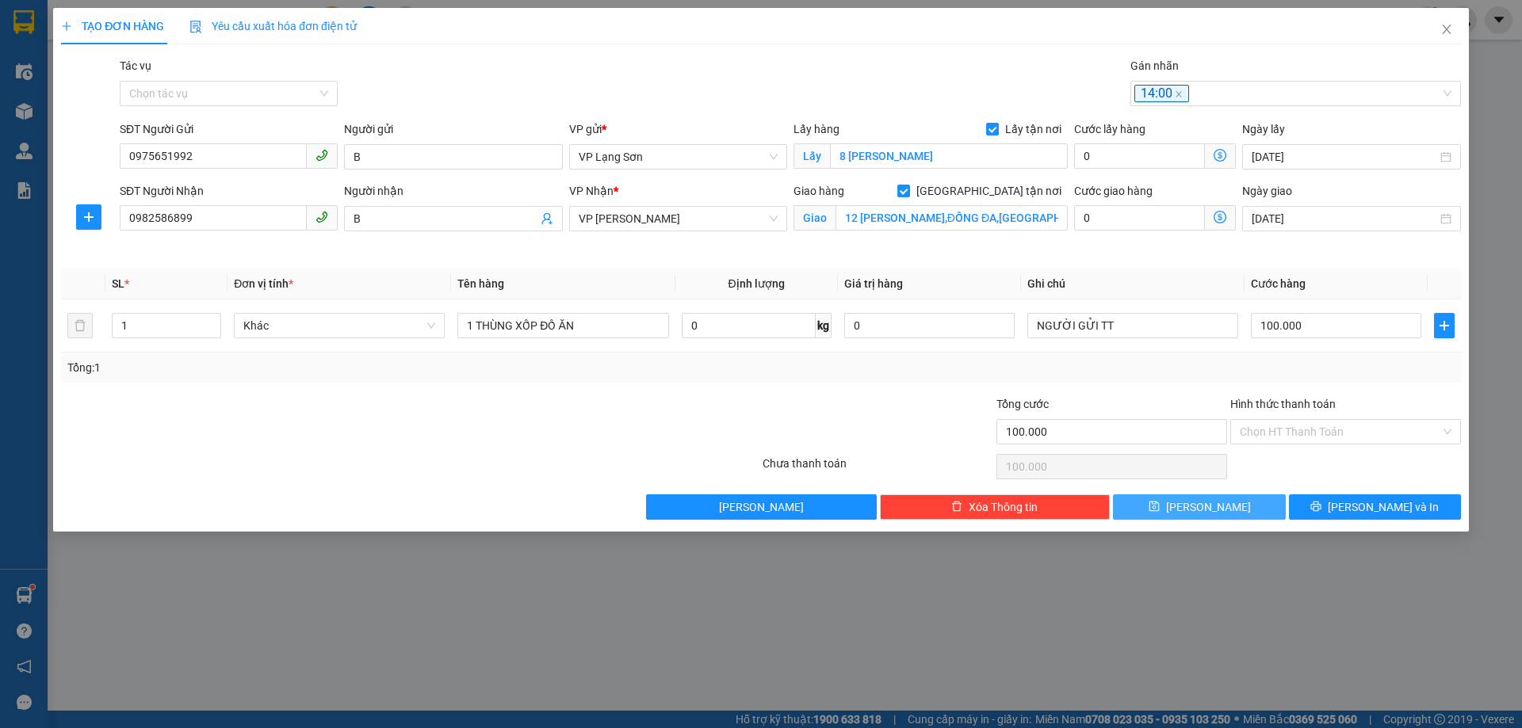  What do you see at coordinates (678, 157) in the screenshot?
I see `span: VP Lạng Sơn` at bounding box center [678, 157].